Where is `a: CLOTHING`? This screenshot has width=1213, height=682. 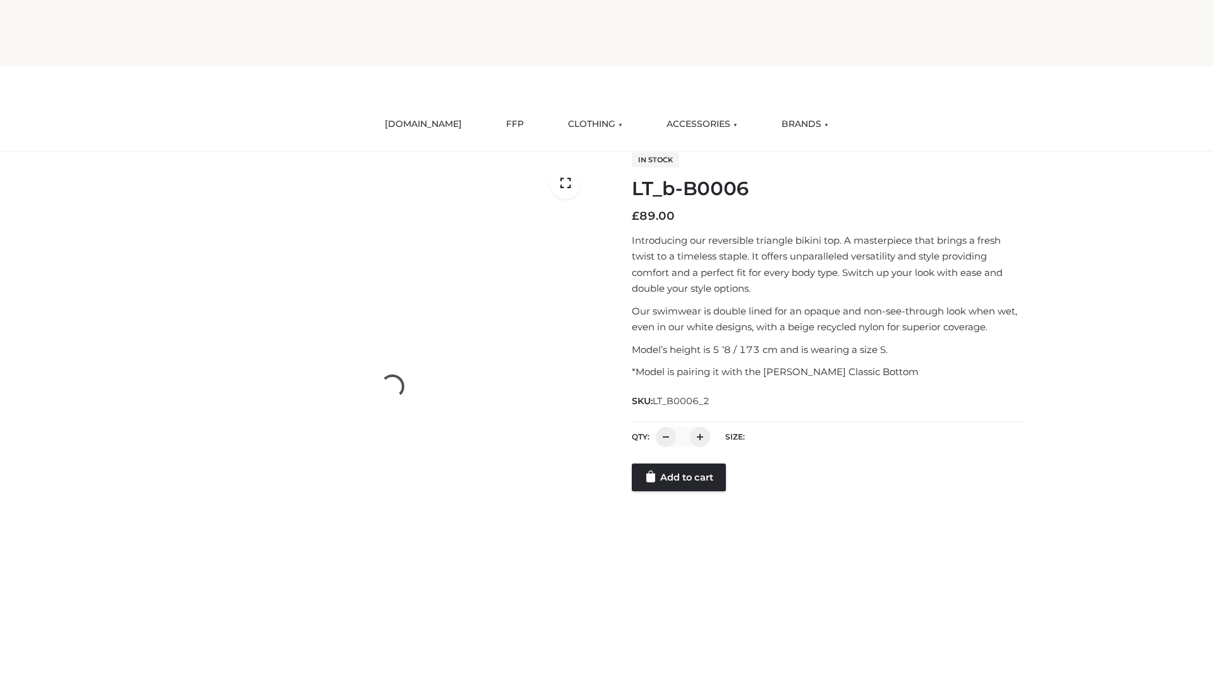
a: CLOTHING is located at coordinates (595, 124).